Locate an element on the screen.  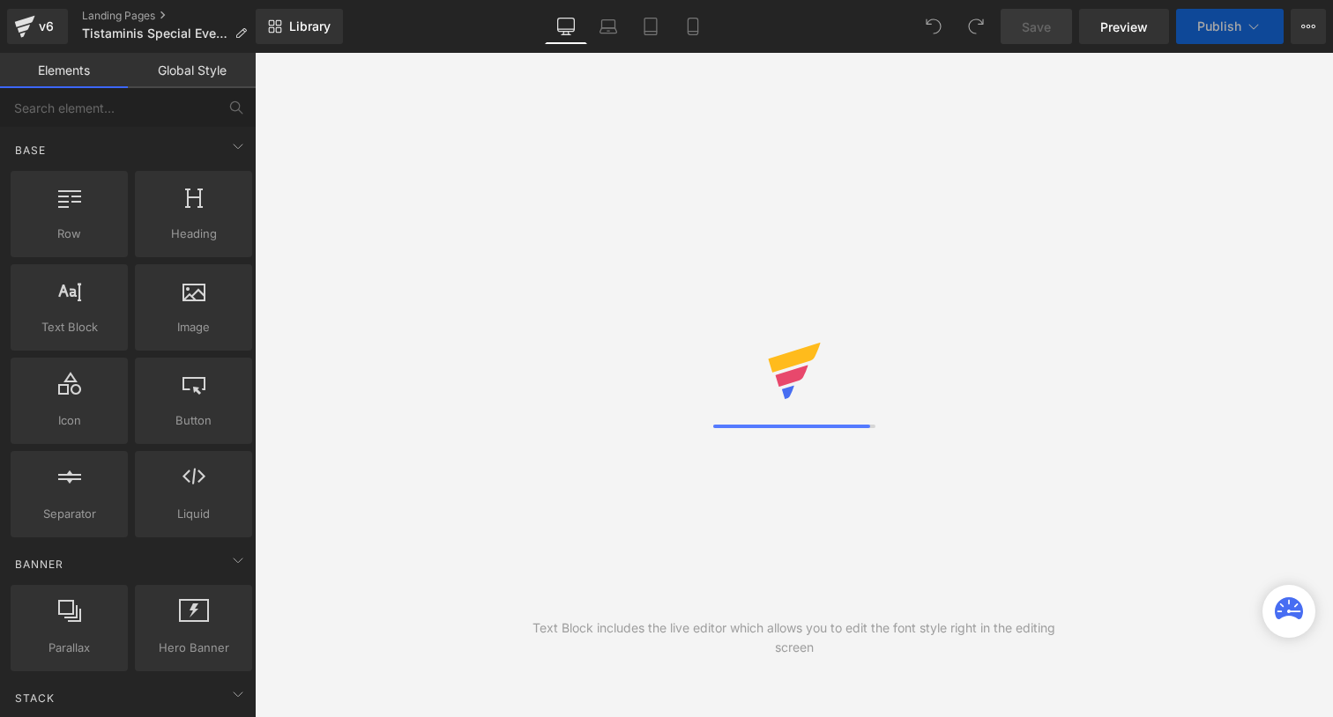
span: Text Block is located at coordinates (69, 327).